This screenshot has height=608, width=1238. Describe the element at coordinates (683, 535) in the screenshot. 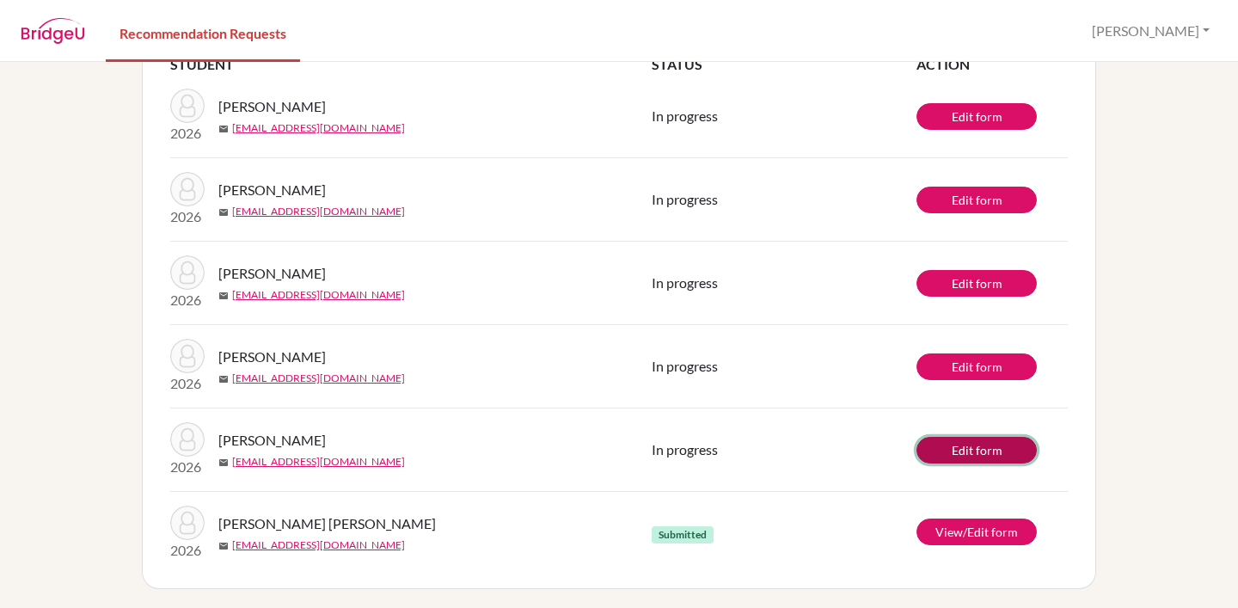

I see `span: Submitted` at that location.